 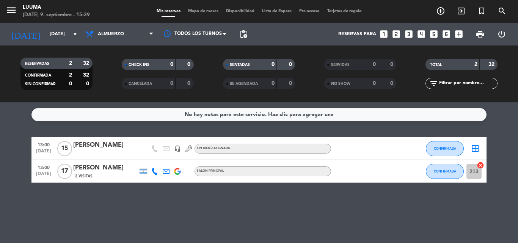 What do you see at coordinates (481, 11) in the screenshot?
I see `i: turned_in_not` at bounding box center [481, 11].